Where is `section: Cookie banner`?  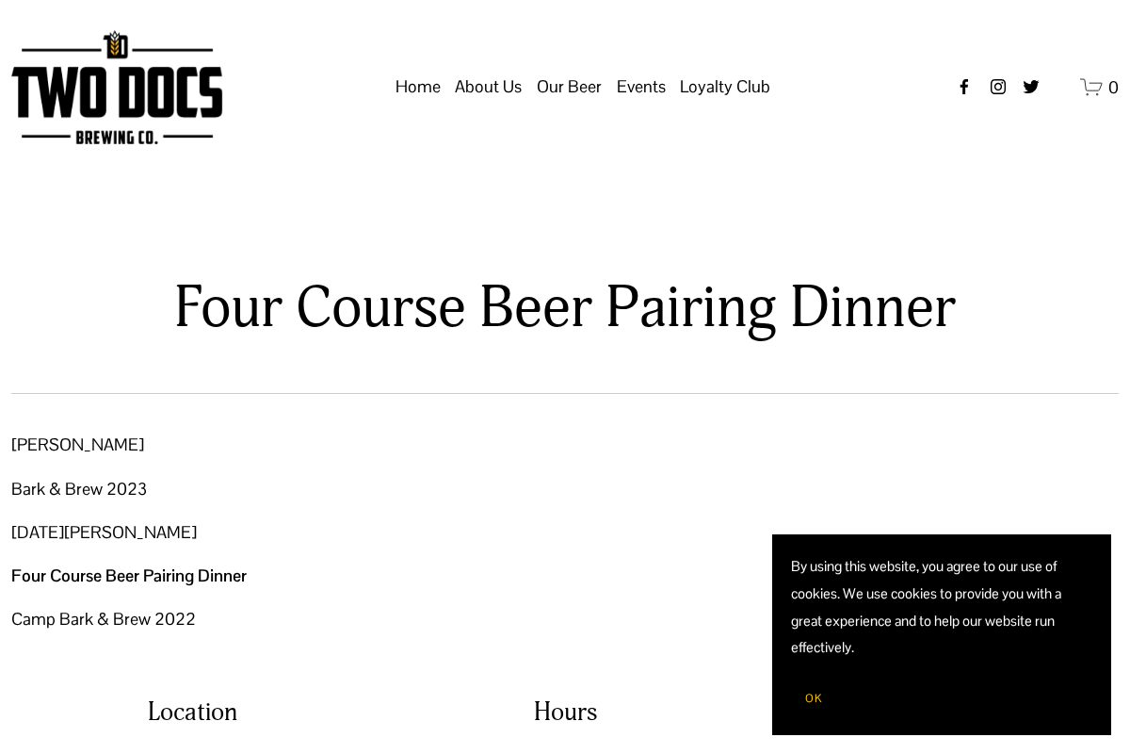
section: Cookie banner is located at coordinates (942, 634).